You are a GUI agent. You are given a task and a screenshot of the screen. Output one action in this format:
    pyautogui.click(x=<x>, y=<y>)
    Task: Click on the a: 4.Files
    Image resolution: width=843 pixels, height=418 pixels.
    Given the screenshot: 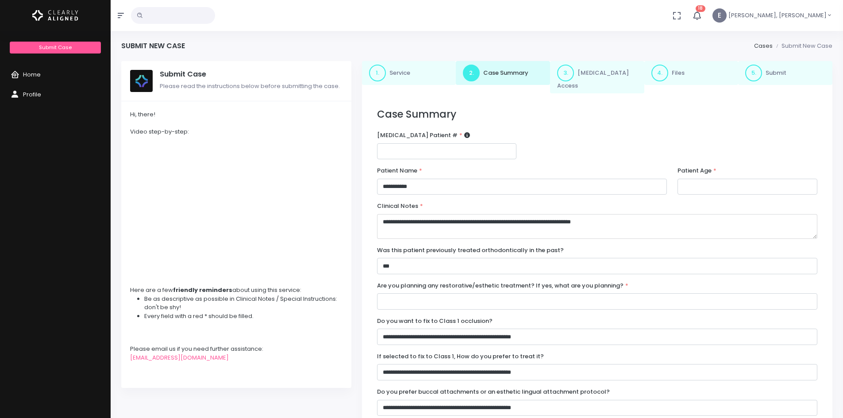 What is the action you would take?
    pyautogui.click(x=691, y=73)
    